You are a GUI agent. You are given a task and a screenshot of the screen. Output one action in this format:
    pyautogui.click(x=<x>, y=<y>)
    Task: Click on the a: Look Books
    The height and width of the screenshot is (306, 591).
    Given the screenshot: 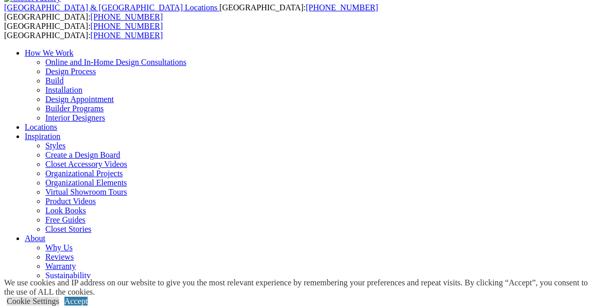 What is the action you would take?
    pyautogui.click(x=65, y=210)
    